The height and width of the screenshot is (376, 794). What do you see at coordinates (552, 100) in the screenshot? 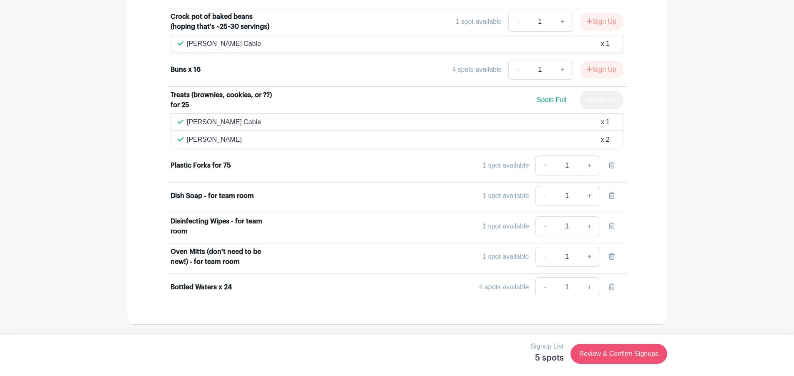
I see `span: Spots Full` at bounding box center [552, 100].